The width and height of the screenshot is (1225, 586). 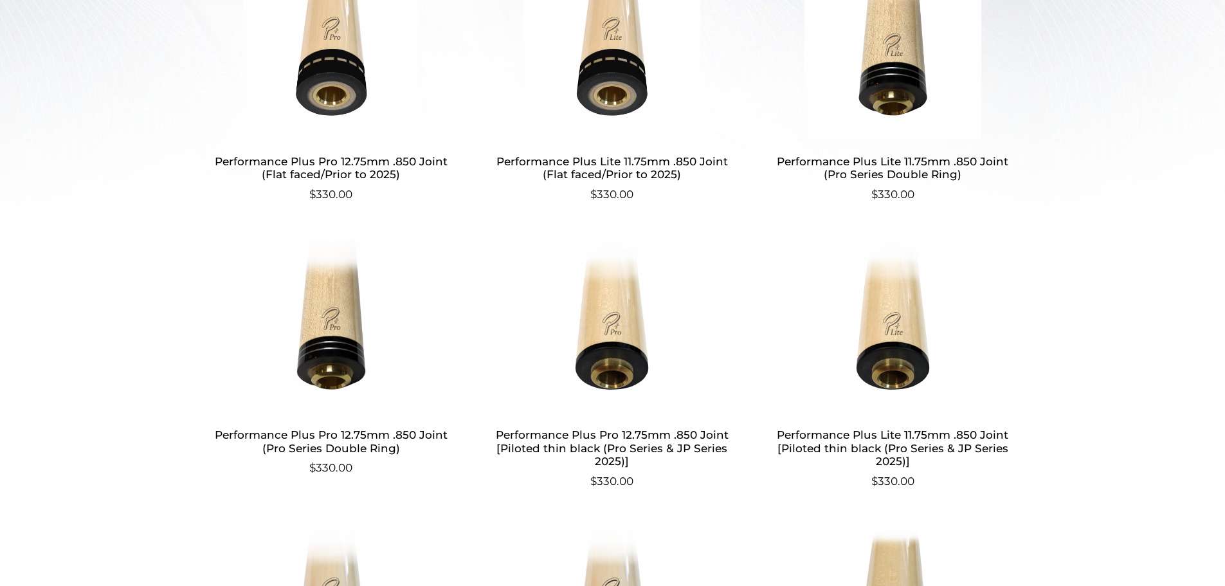 What do you see at coordinates (331, 442) in the screenshot?
I see `h2: Performance Plus Pro 12.75mm .850 Joint (Pro Series Double Ring)` at bounding box center [331, 442].